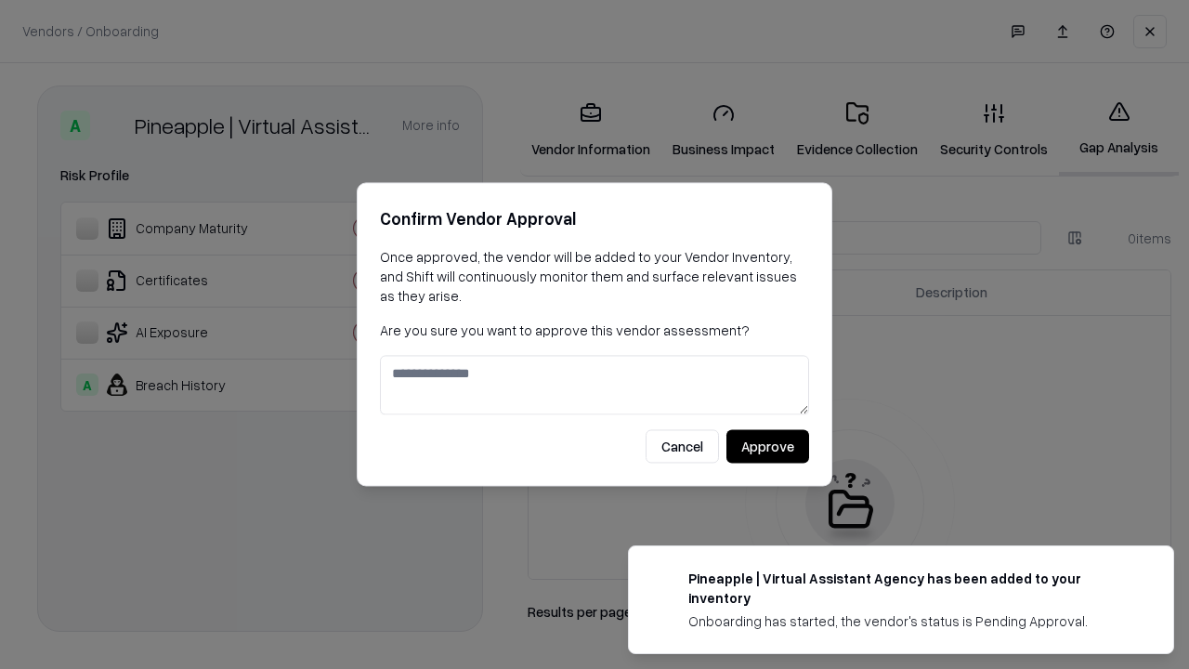 The width and height of the screenshot is (1189, 669). What do you see at coordinates (768, 447) in the screenshot?
I see `button: Approve` at bounding box center [768, 447].